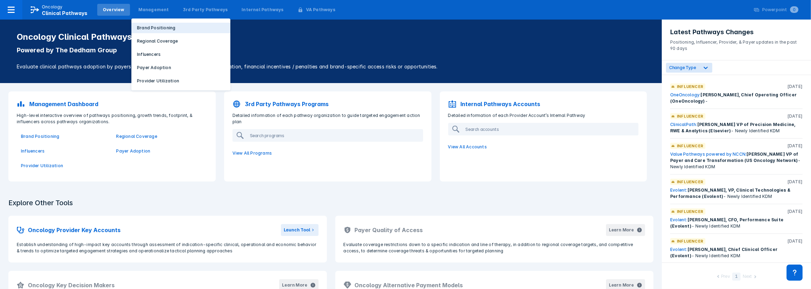 The image size is (811, 289). What do you see at coordinates (495, 247) in the screenshot?
I see `p: Evaluate coverage restrictions down to a specific indication and line of therapy, in addition to ...` at bounding box center [495, 247].